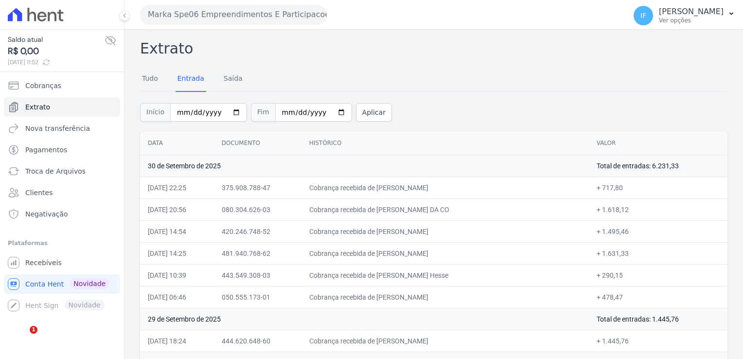  I want to click on a: Cobranças, so click(62, 86).